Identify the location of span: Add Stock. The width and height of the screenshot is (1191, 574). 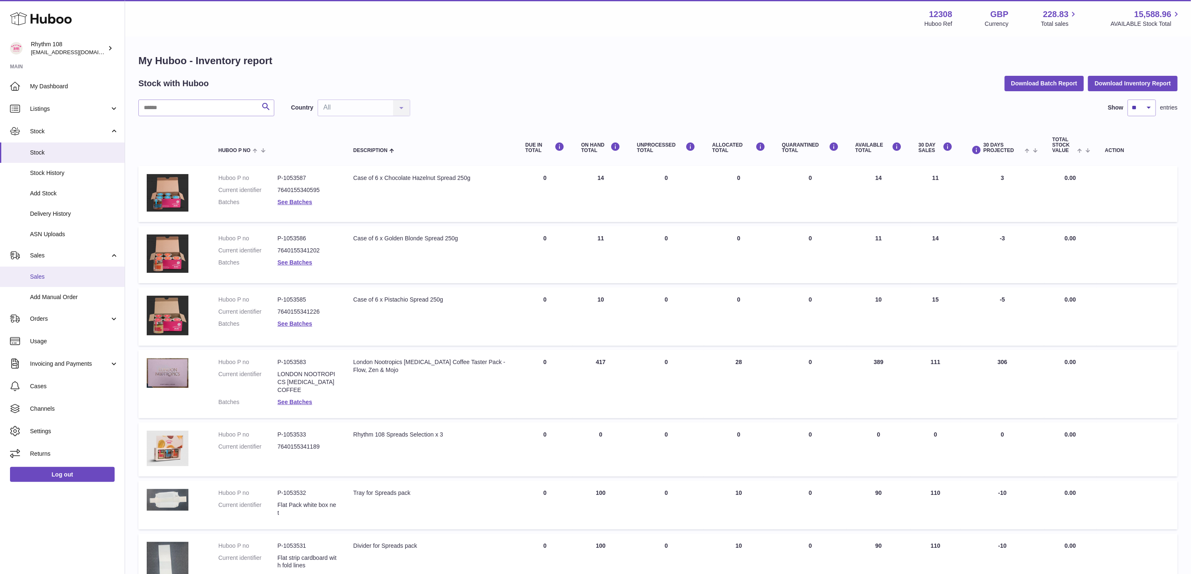
(74, 193).